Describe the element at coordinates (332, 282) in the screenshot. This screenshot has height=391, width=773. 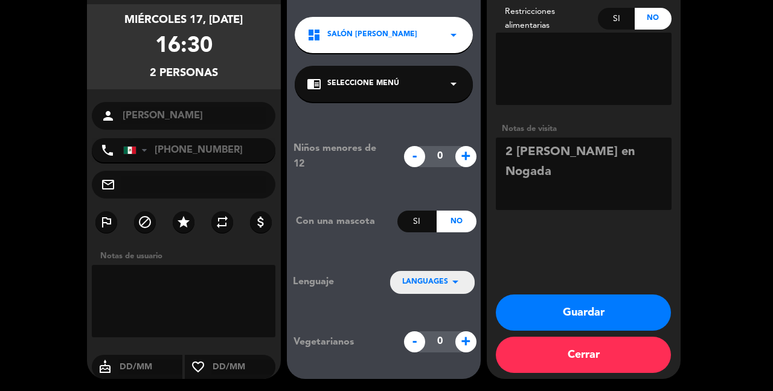
I see `div: Lenguaje` at that location.